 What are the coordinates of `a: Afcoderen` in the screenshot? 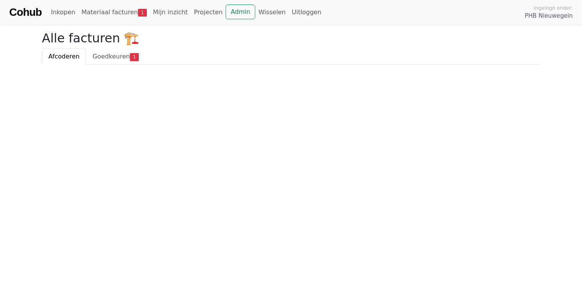 It's located at (64, 57).